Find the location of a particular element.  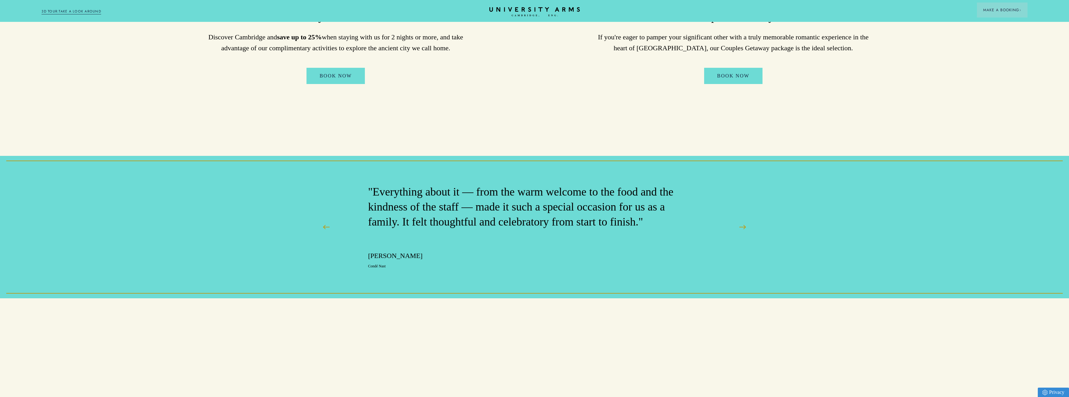

button: Make a BookingArrow icon is located at coordinates (1002, 10).